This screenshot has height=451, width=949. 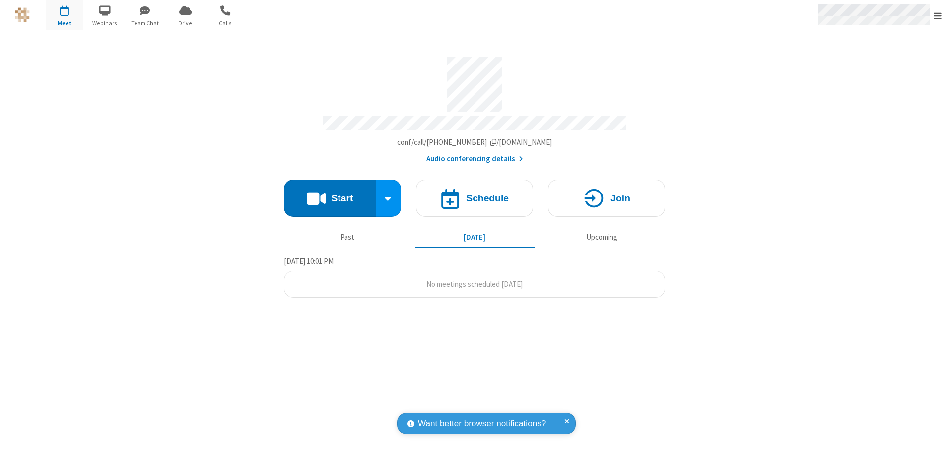 What do you see at coordinates (225, 23) in the screenshot?
I see `span: Calls` at bounding box center [225, 23].